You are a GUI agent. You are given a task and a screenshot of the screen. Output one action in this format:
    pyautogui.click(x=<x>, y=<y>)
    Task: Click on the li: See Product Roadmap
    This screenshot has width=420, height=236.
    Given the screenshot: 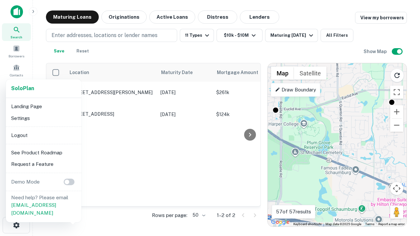 What is the action you would take?
    pyautogui.click(x=44, y=153)
    